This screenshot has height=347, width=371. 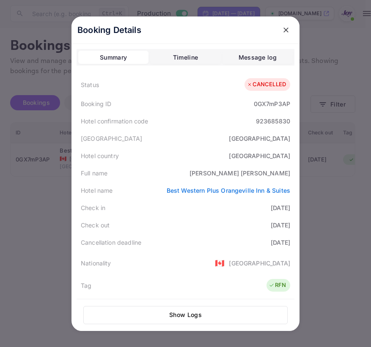 What do you see at coordinates (272, 104) in the screenshot?
I see `div: 0GX7mP3AP` at bounding box center [272, 104].